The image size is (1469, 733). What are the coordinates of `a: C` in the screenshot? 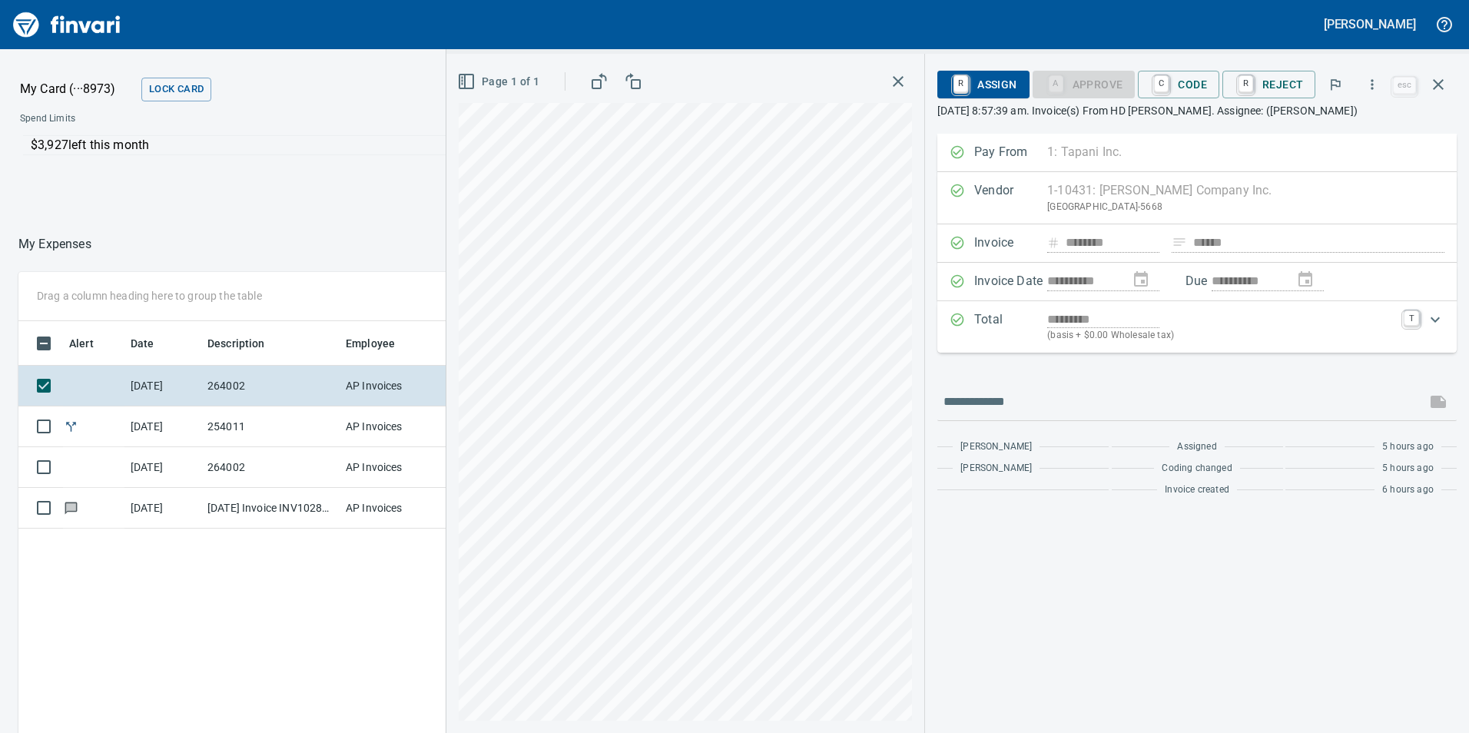 It's located at (1161, 84).